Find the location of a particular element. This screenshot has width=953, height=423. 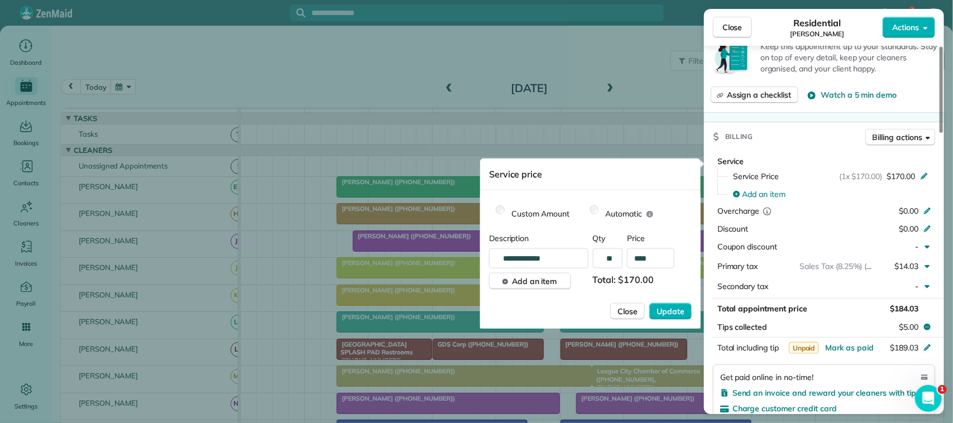

span: Automatic is located at coordinates (624, 214).